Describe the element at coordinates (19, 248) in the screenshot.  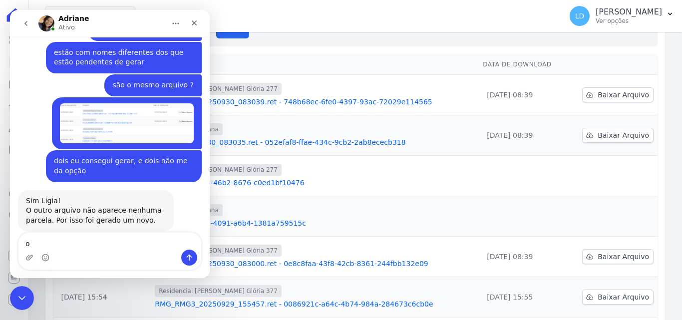
I see `button: Upload do anexo` at that location.